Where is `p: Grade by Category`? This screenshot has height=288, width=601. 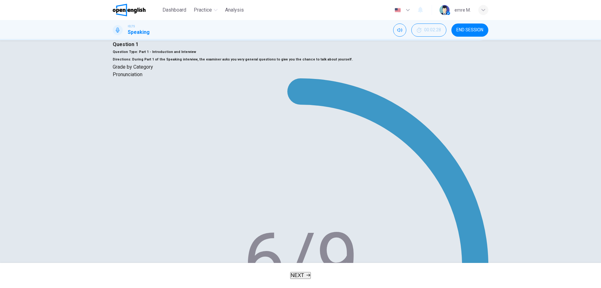
p: Grade by Category is located at coordinates (301, 67).